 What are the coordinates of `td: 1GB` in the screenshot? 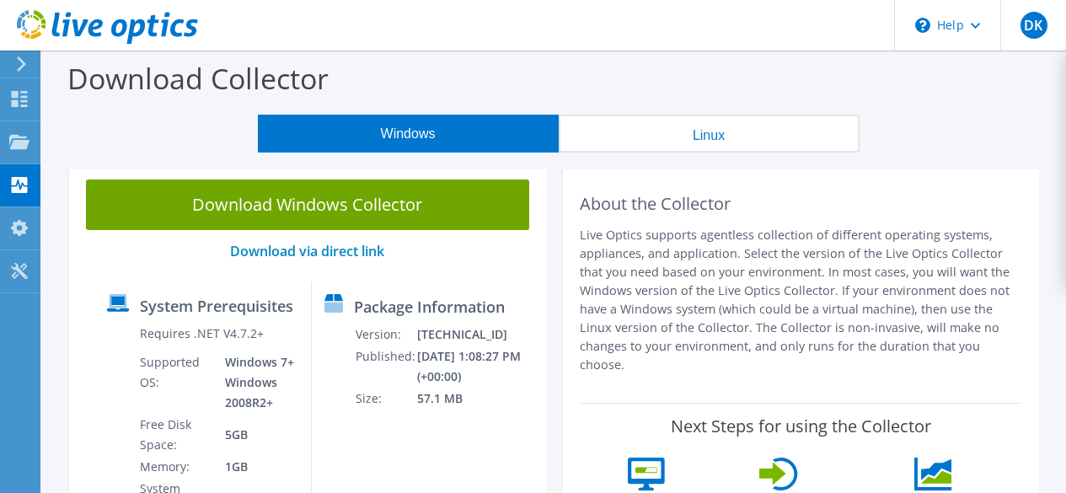 It's located at (254, 467).